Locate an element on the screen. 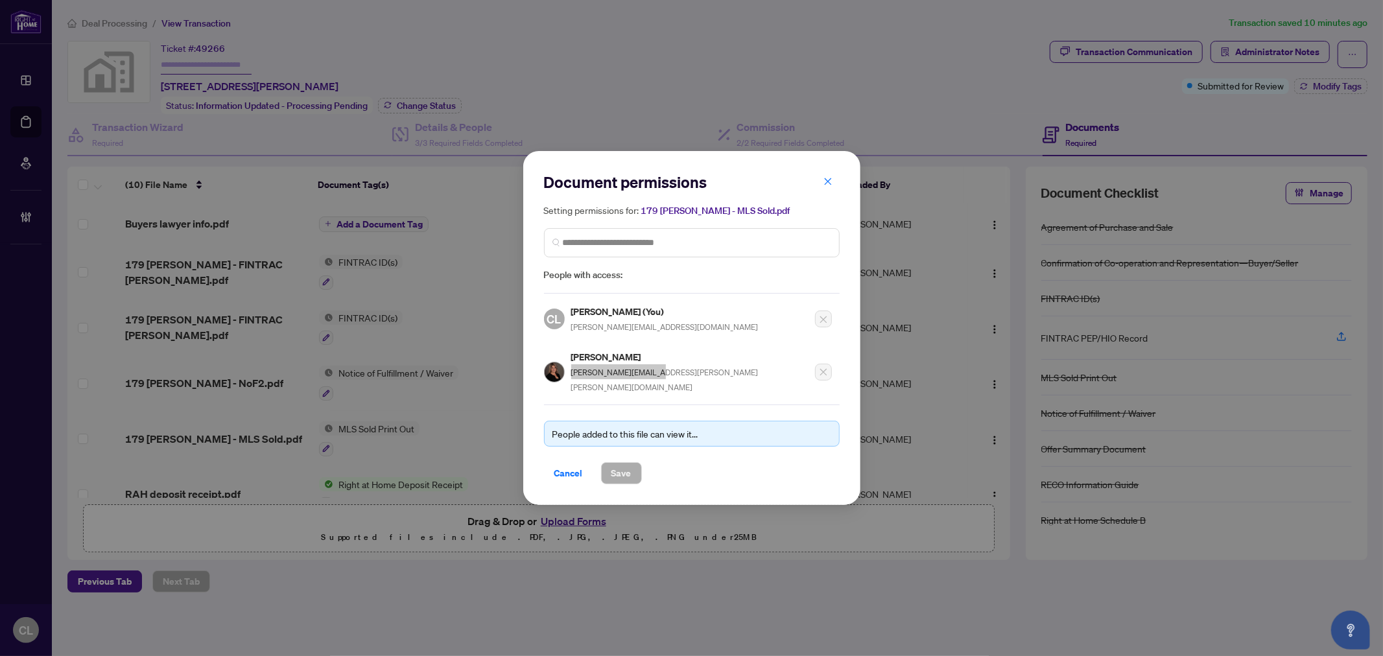  h5: Setting permissions for: is located at coordinates (692, 210).